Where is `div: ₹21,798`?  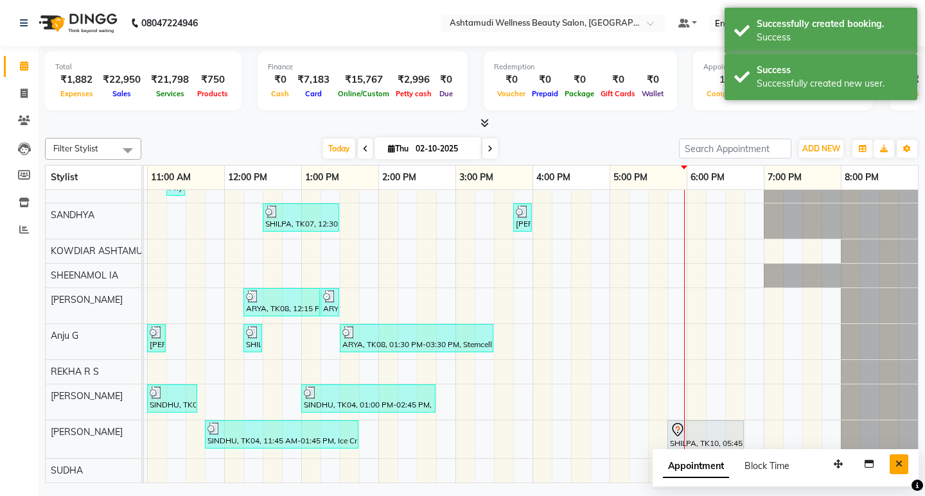
div: ₹21,798 is located at coordinates (170, 80).